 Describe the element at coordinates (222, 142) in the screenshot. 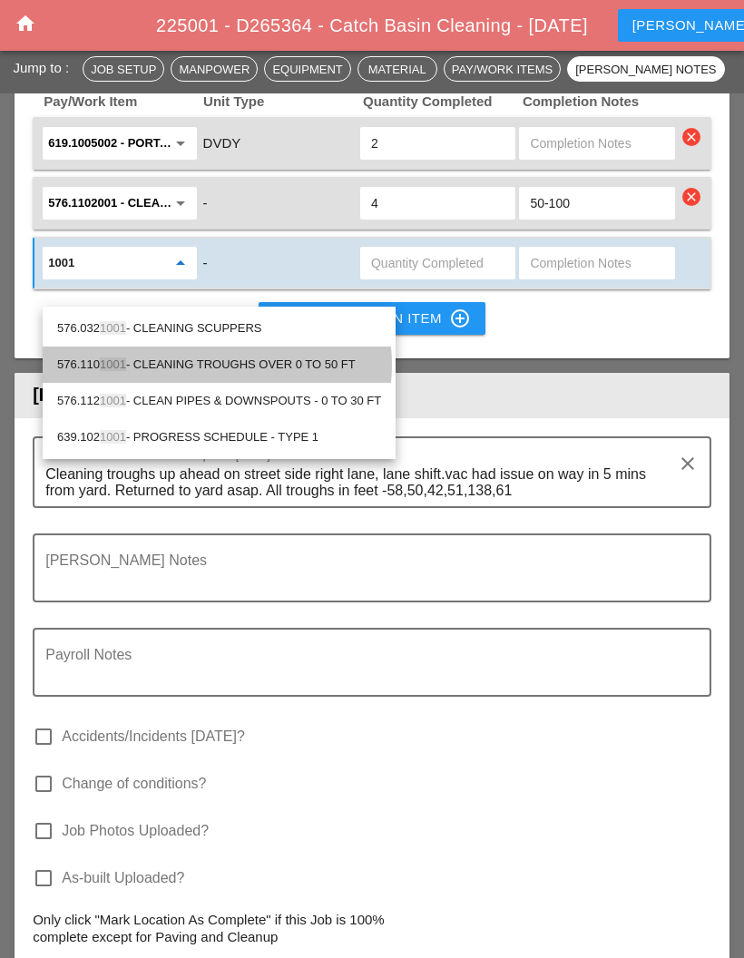

I see `span: DVDY` at that location.